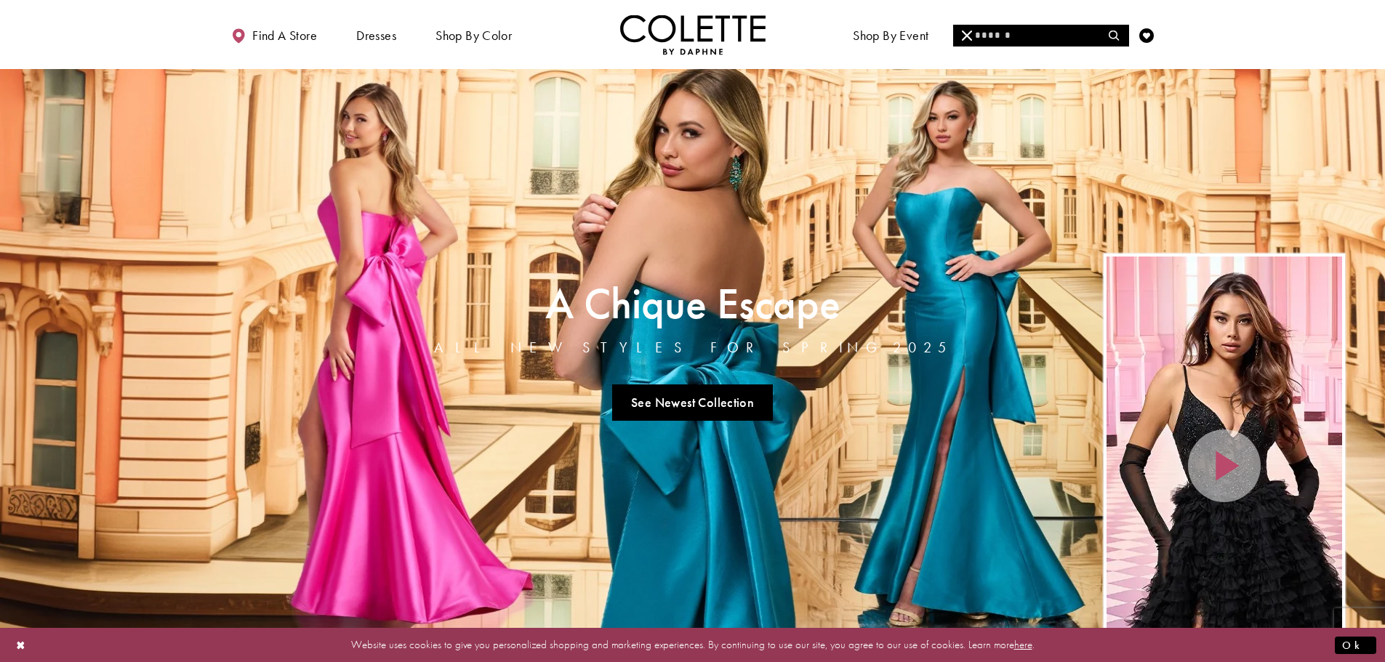 The width and height of the screenshot is (1385, 662). Describe the element at coordinates (21, 645) in the screenshot. I see `button: Close Dialog` at that location.